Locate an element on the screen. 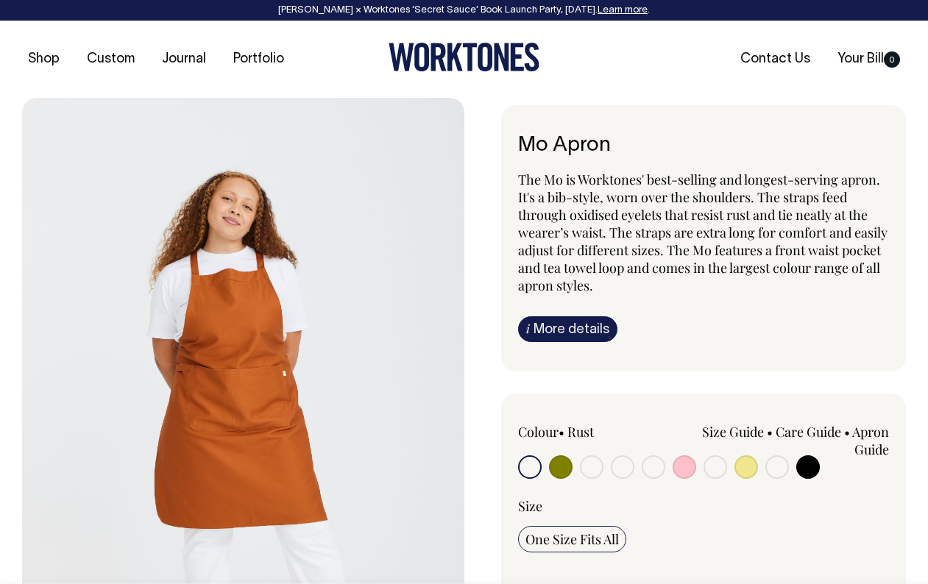 Image resolution: width=928 pixels, height=584 pixels. a: Apron Guide is located at coordinates (870, 441).